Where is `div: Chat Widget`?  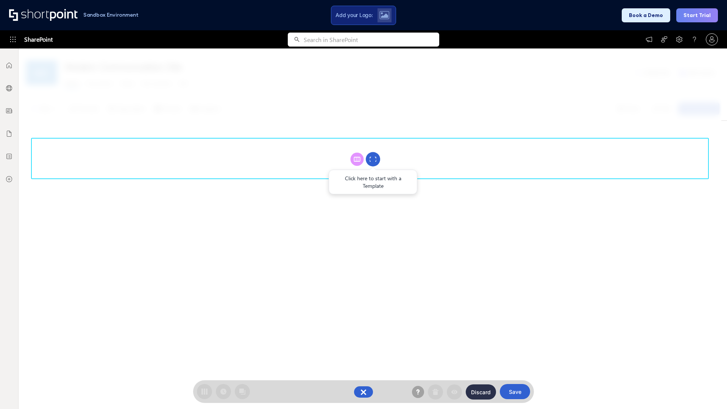 div: Chat Widget is located at coordinates (708, 391).